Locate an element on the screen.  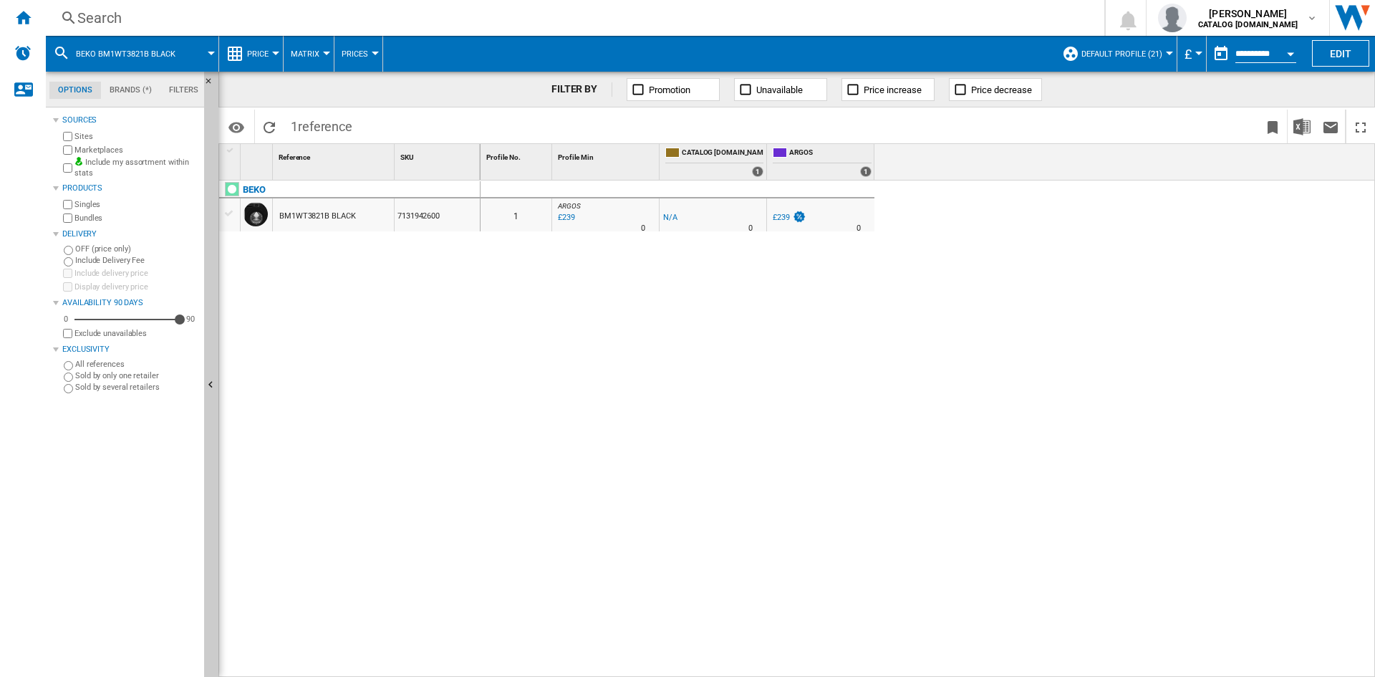
label: Marketplaces is located at coordinates (136, 150).